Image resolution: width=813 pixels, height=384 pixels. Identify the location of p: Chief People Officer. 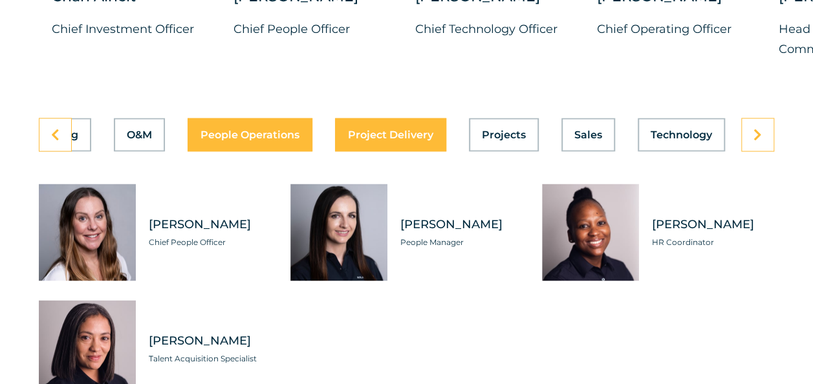
(314, 29).